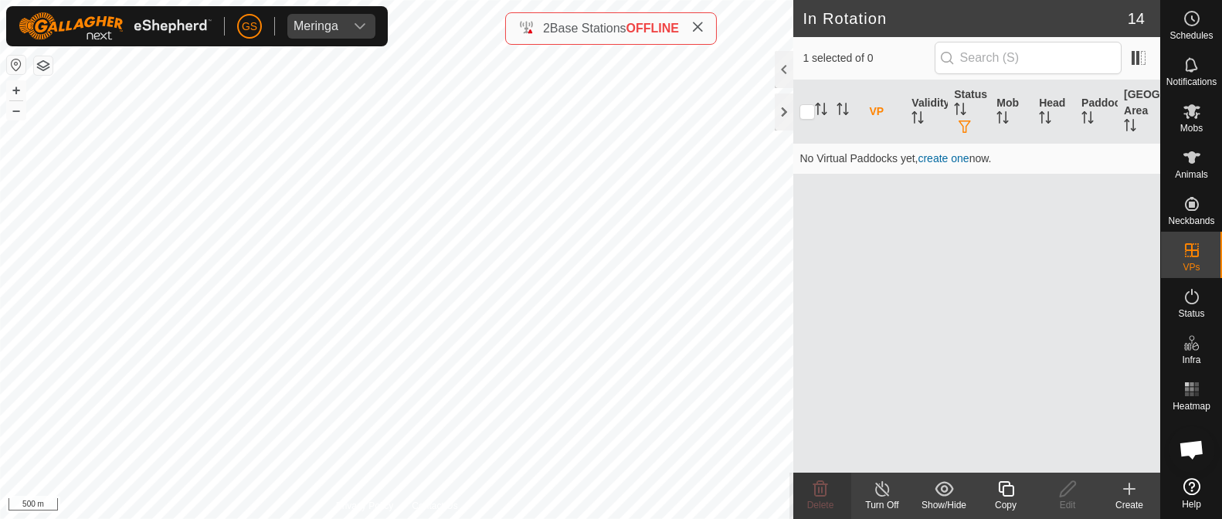  I want to click on span: Infra, so click(1191, 360).